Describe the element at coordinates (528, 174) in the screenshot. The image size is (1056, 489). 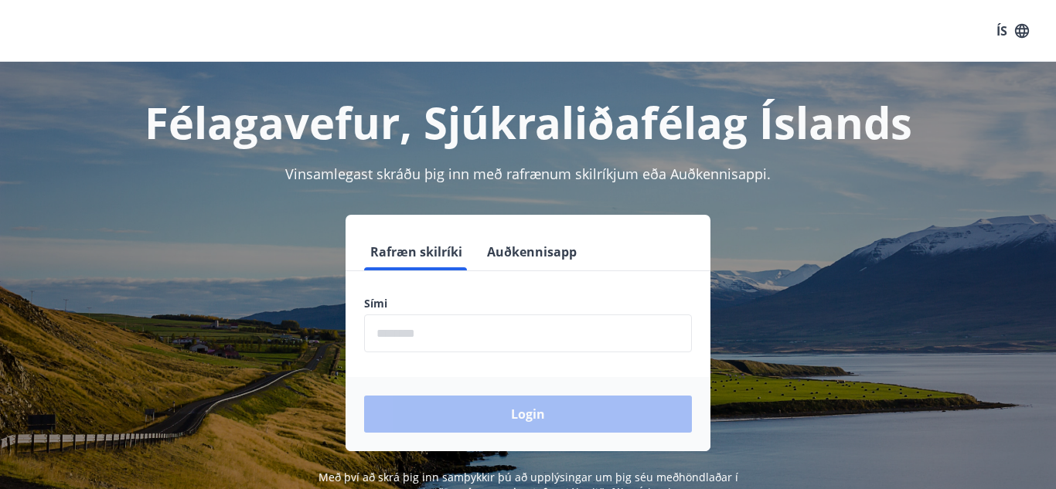
I see `span: Vinsamlegast skráðu þig inn með rafrænum skilríkjum eða Auðkennisappi.` at that location.